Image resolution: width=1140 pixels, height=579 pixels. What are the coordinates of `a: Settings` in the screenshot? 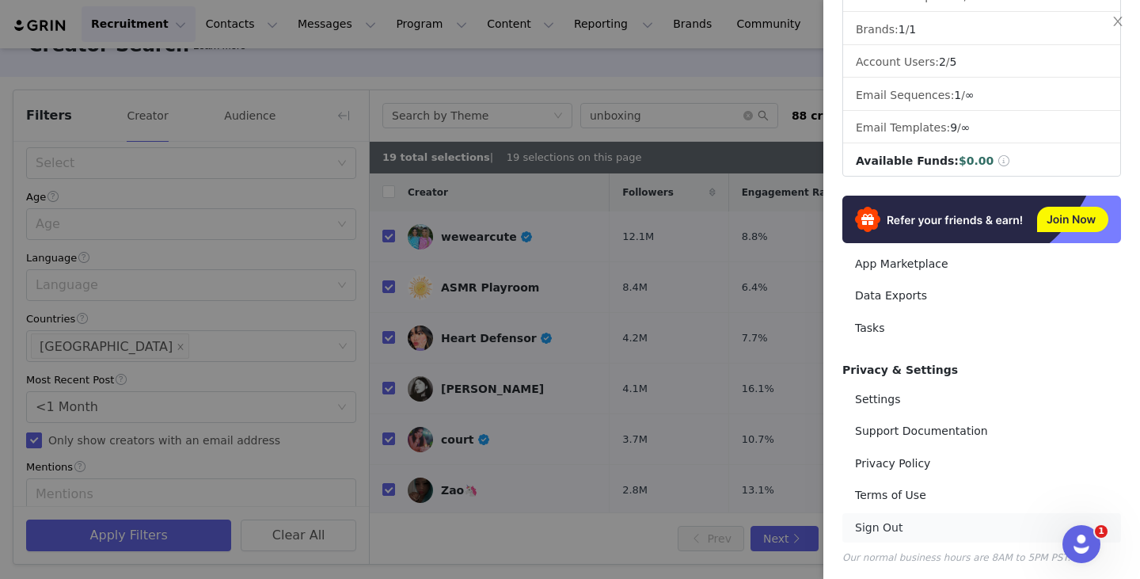 It's located at (982, 399).